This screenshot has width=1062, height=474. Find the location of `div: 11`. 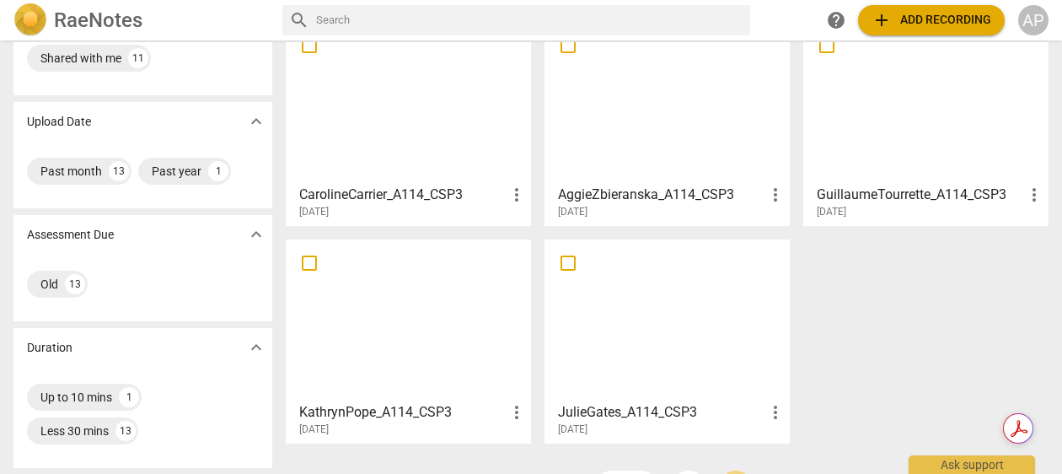

div: 11 is located at coordinates (138, 58).